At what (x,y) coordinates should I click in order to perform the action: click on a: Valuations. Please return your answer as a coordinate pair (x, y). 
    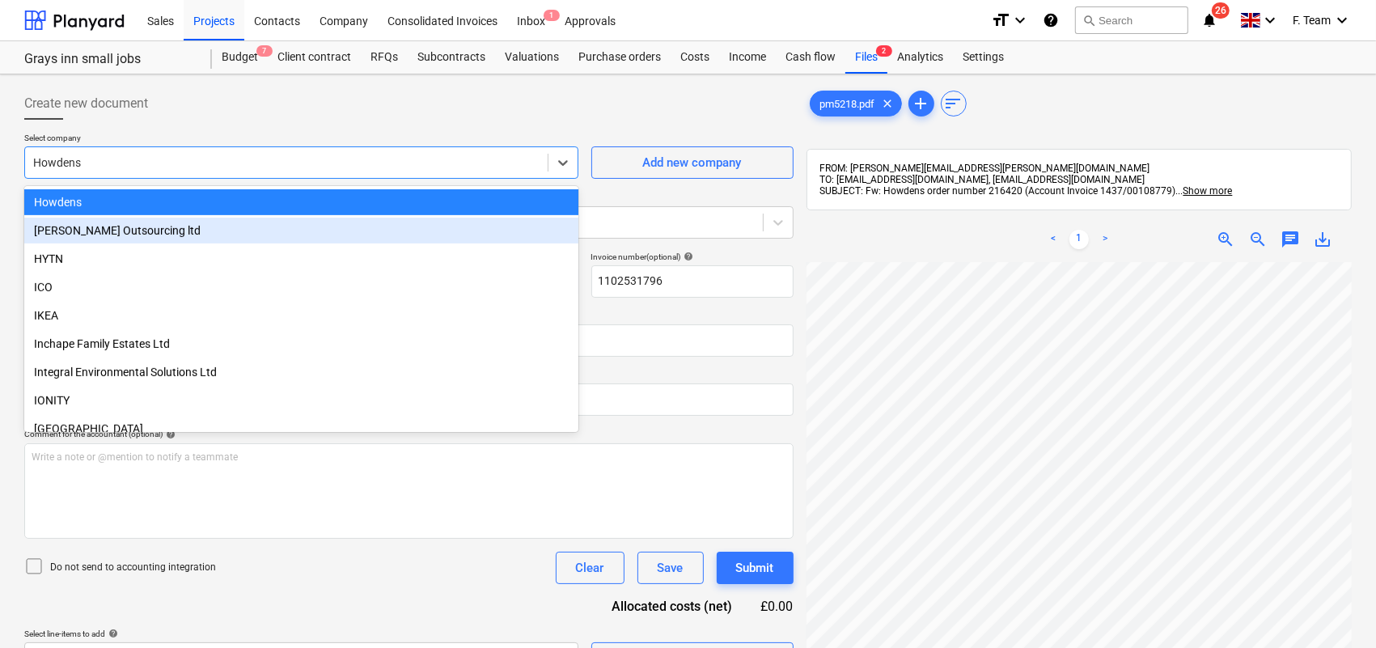
    Looking at the image, I should click on (531, 57).